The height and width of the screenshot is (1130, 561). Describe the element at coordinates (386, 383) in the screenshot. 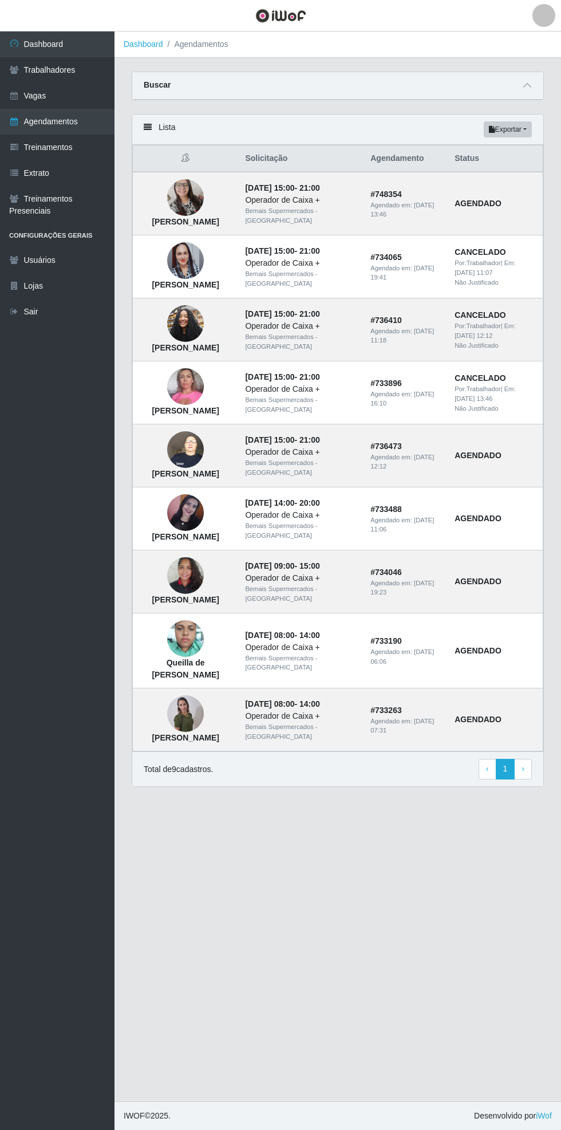

I see `strong: # 733896` at that location.